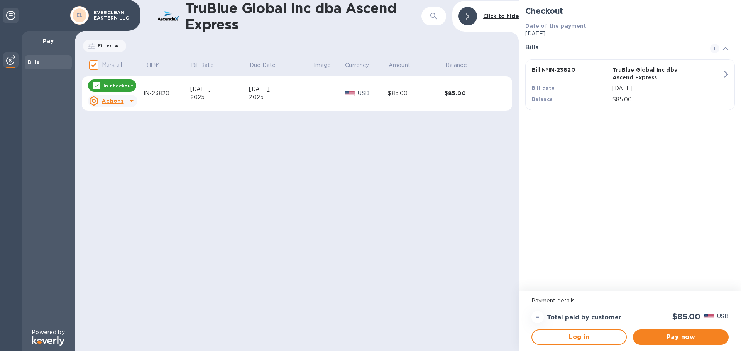 The height and width of the screenshot is (351, 741). What do you see at coordinates (357, 65) in the screenshot?
I see `p: Currency` at bounding box center [357, 65].